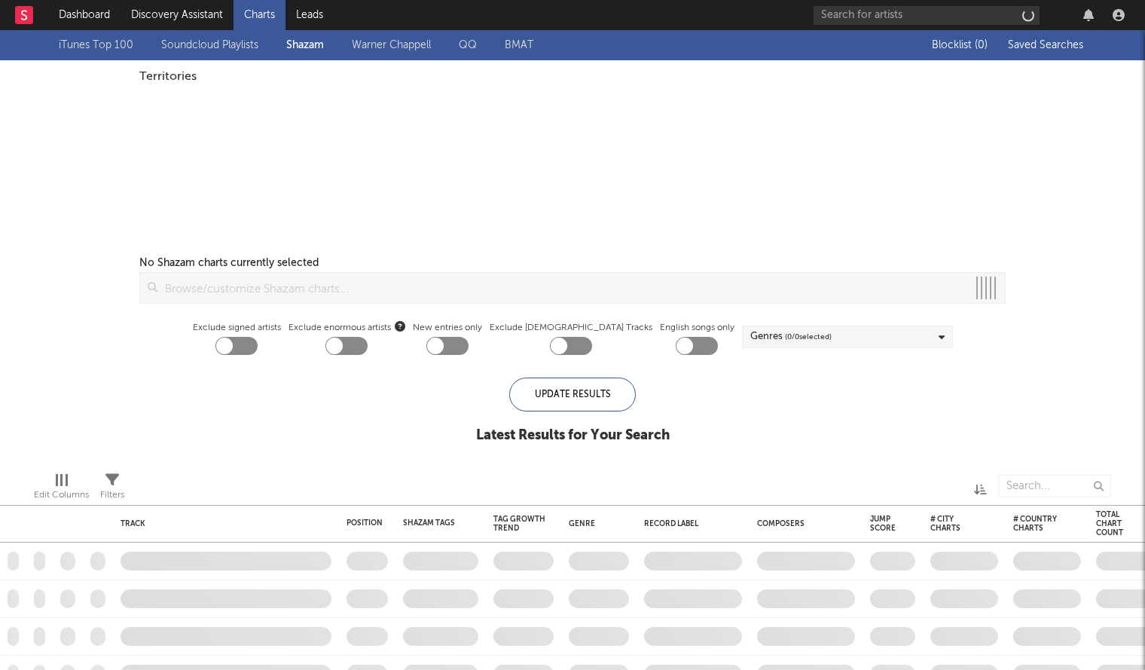 Image resolution: width=1145 pixels, height=670 pixels. What do you see at coordinates (519, 45) in the screenshot?
I see `a: BMAT` at bounding box center [519, 45].